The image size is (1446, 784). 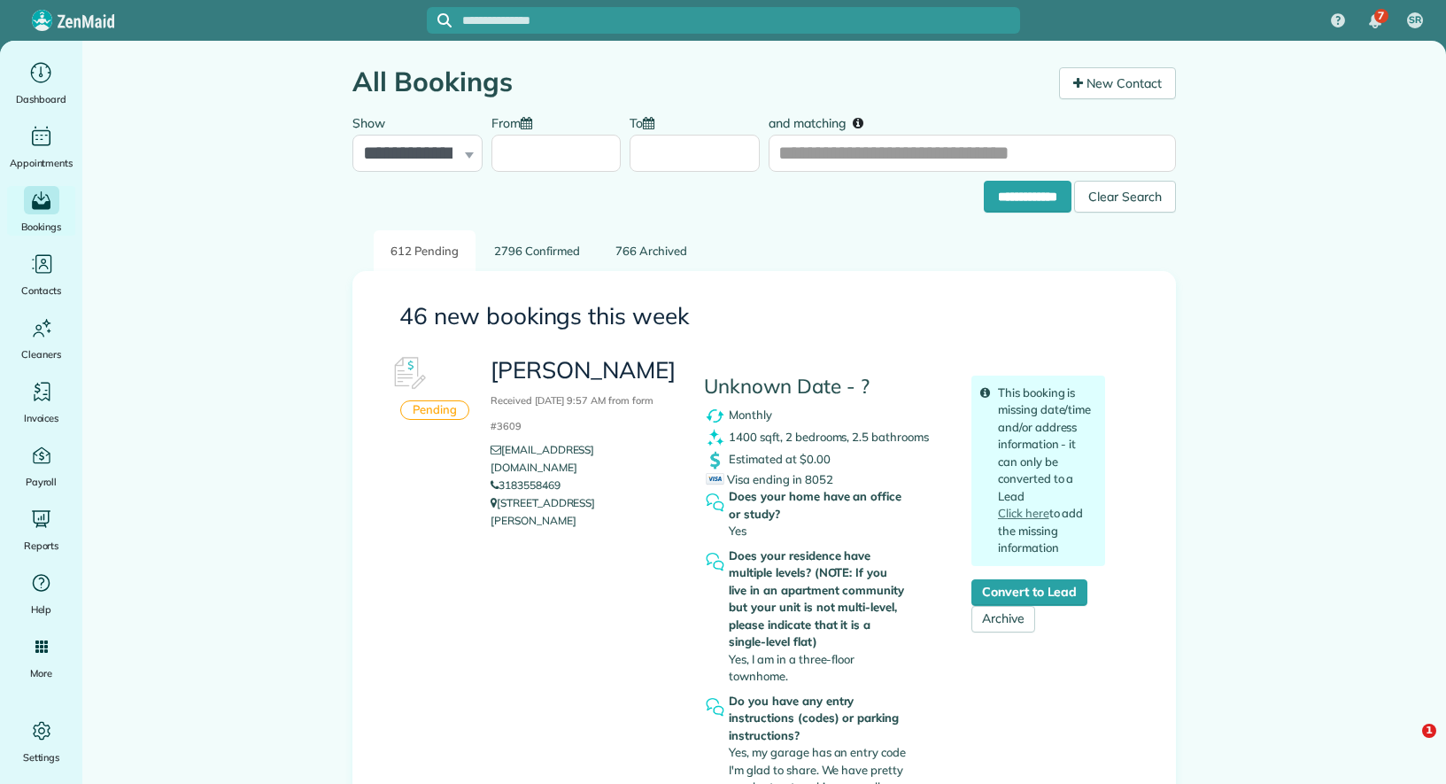 What do you see at coordinates (41, 354) in the screenshot?
I see `span: Cleaners` at bounding box center [41, 354].